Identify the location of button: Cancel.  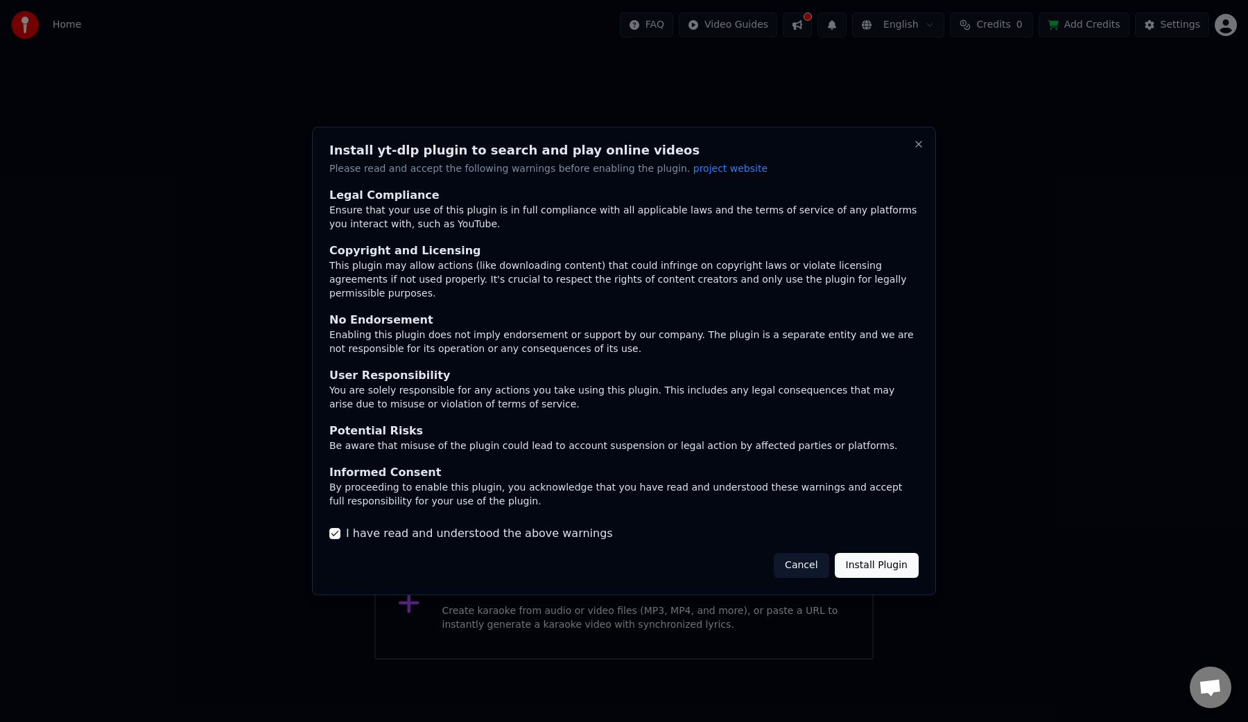
(801, 566).